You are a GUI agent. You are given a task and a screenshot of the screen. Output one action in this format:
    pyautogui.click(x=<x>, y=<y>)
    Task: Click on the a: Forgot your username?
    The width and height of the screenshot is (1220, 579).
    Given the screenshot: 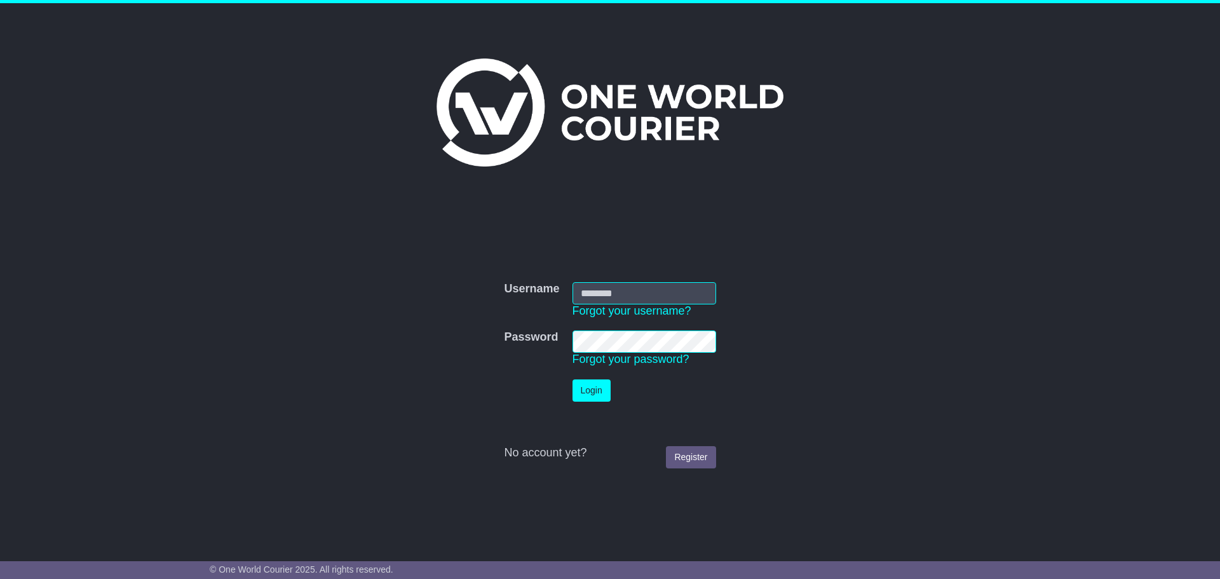 What is the action you would take?
    pyautogui.click(x=632, y=311)
    